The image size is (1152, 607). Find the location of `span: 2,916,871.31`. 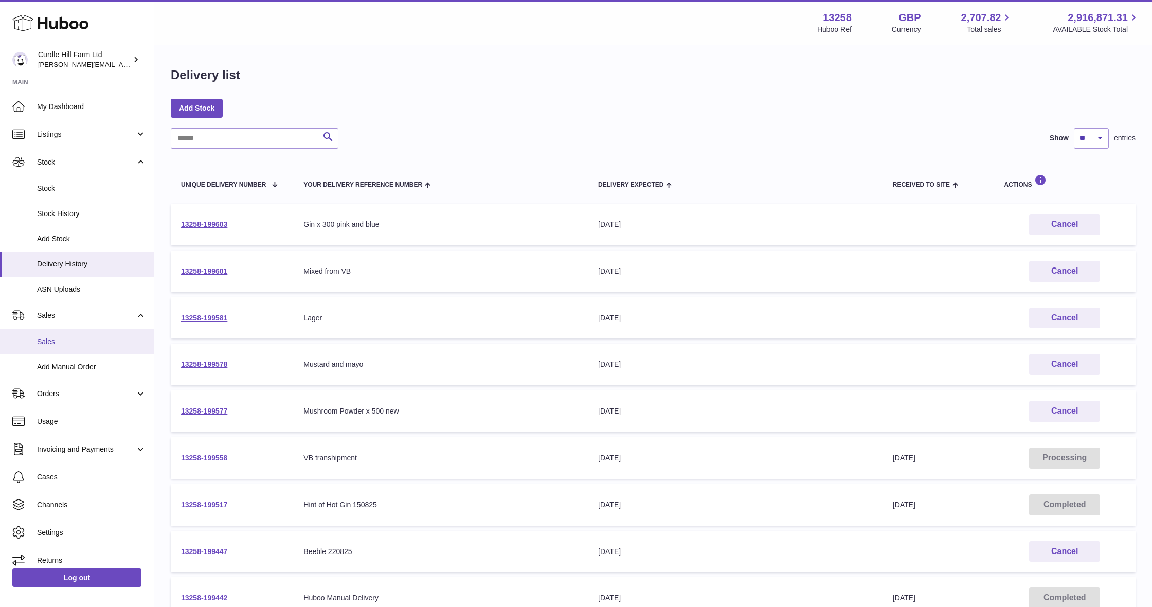

span: 2,916,871.31 is located at coordinates (1097, 17).